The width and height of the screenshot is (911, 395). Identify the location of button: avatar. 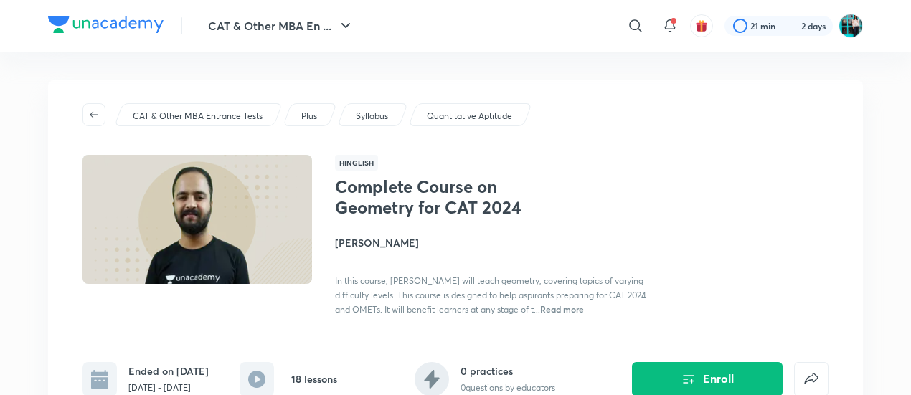
(702, 26).